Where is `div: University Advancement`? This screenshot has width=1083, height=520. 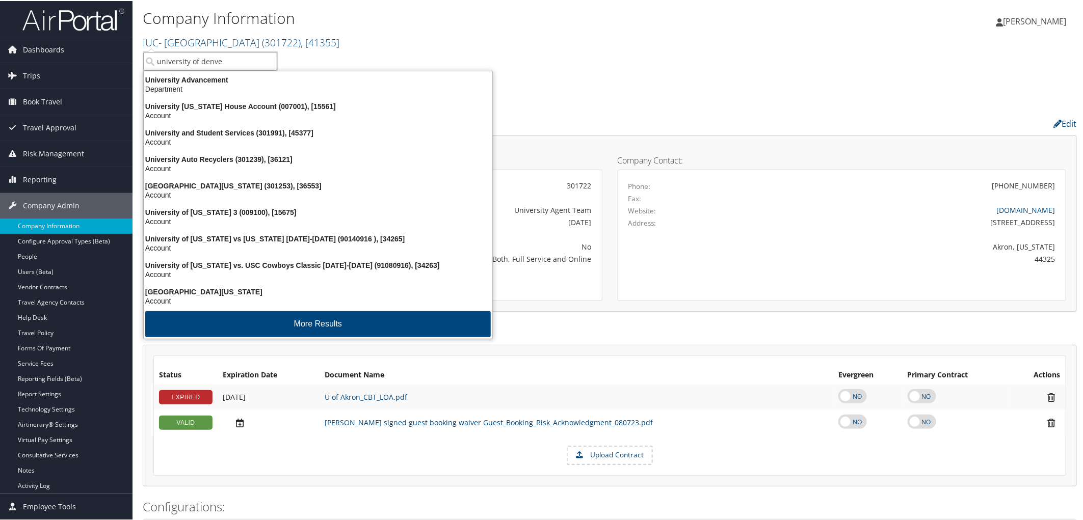
div: University Advancement is located at coordinates (318, 79).